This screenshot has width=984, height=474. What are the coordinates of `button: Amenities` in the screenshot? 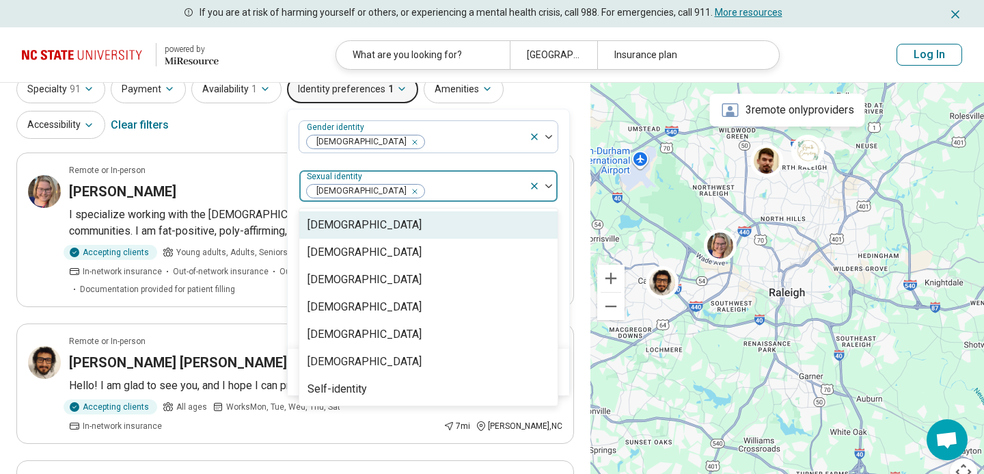 It's located at (463, 89).